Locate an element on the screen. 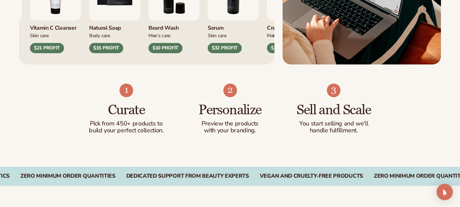 This screenshot has height=207, width=460. div: Men’s Care is located at coordinates (174, 35).